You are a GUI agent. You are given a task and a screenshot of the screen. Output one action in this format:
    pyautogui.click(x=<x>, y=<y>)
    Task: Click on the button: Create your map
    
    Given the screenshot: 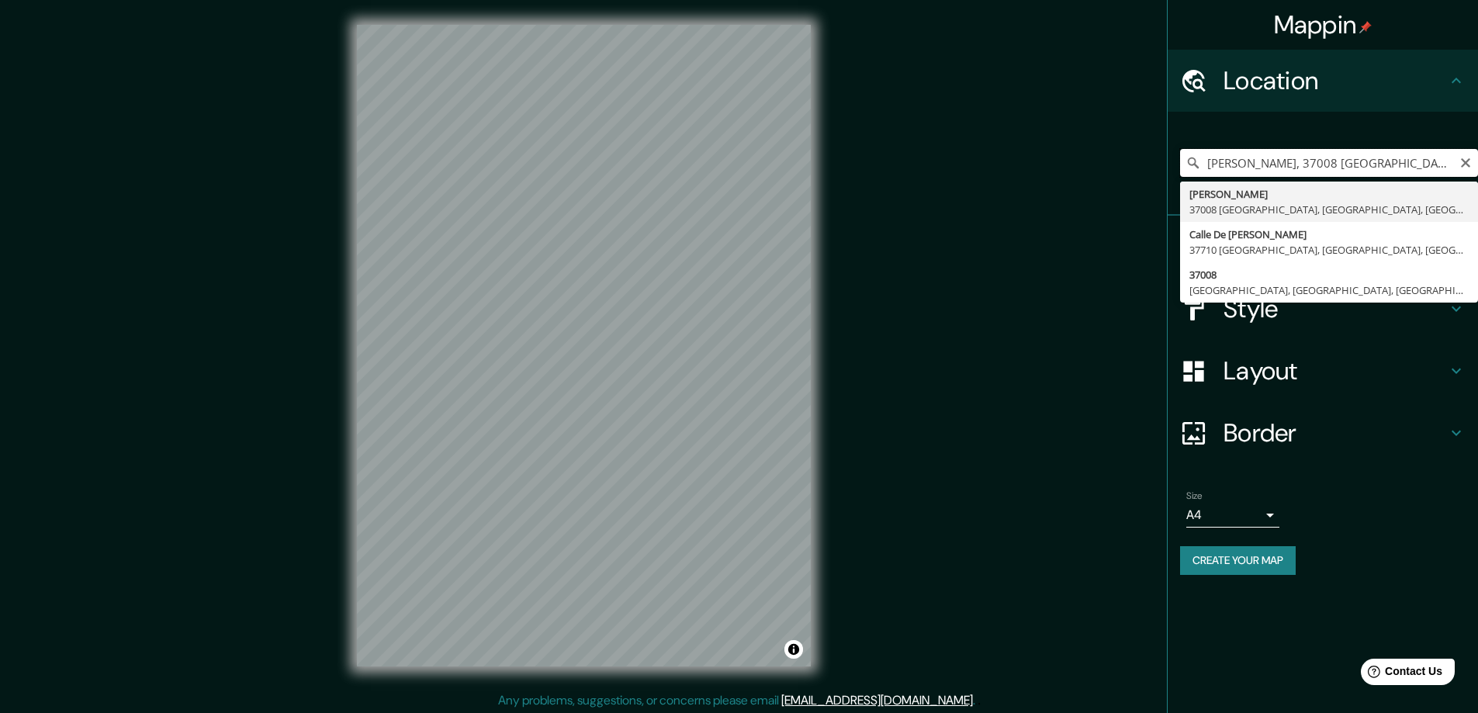 What is the action you would take?
    pyautogui.click(x=1237, y=560)
    